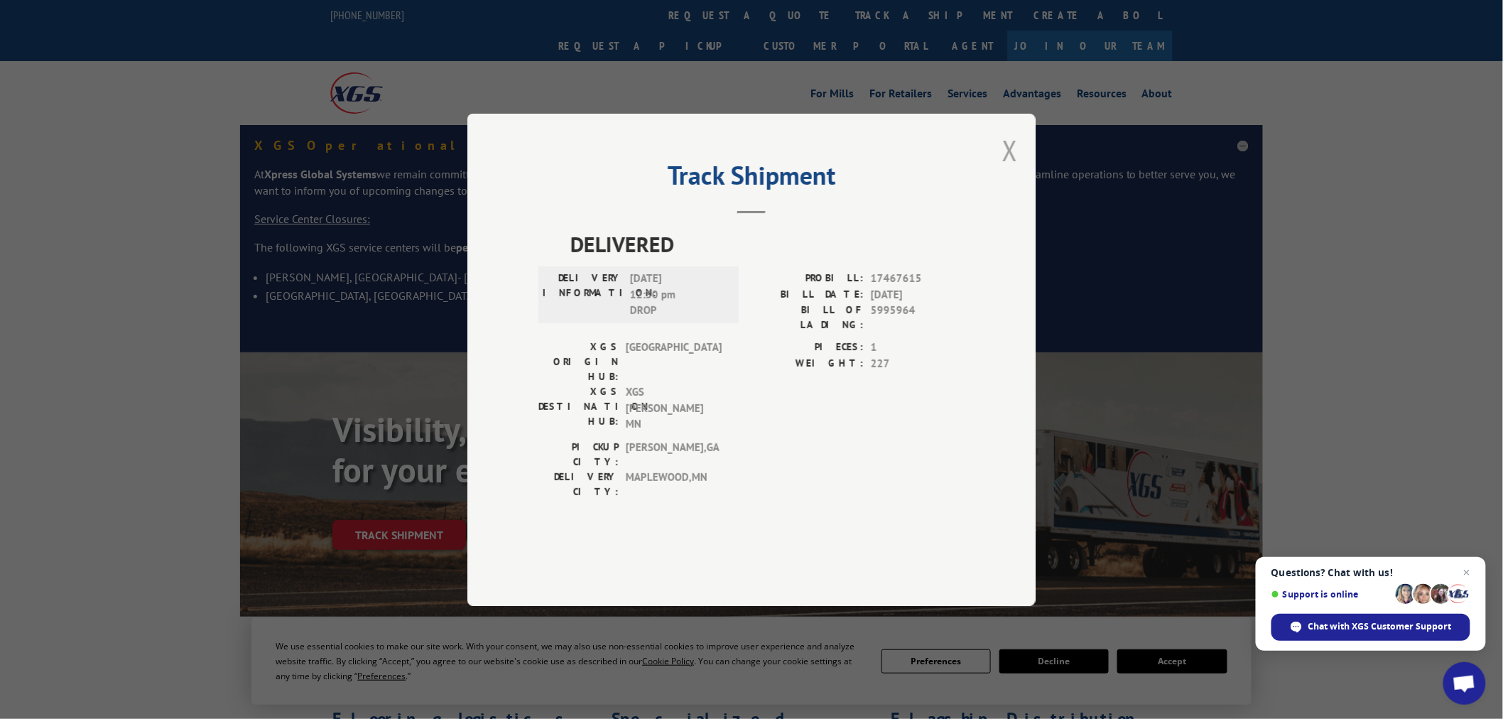 This screenshot has height=719, width=1503. I want to click on span: 5995964, so click(918, 317).